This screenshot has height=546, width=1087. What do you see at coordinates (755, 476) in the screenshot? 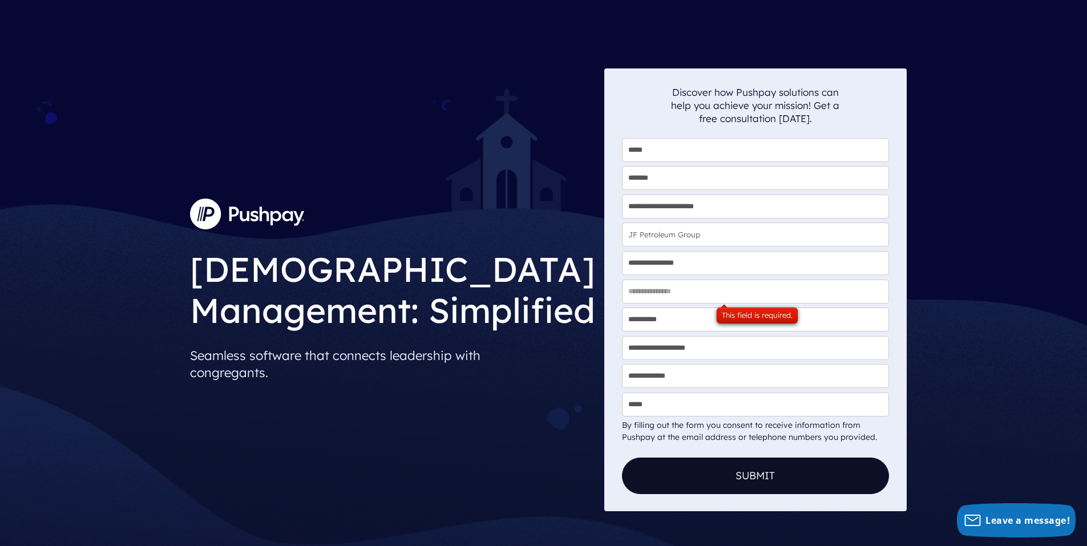
I see `button: Submit` at bounding box center [755, 476].